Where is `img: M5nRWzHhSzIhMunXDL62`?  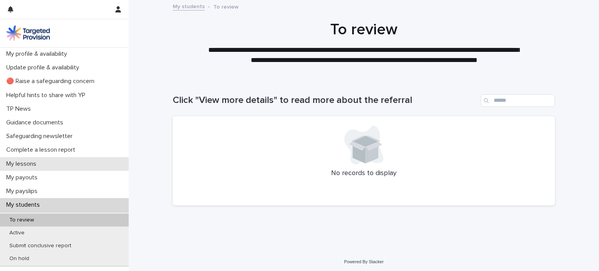 img: M5nRWzHhSzIhMunXDL62 is located at coordinates (28, 33).